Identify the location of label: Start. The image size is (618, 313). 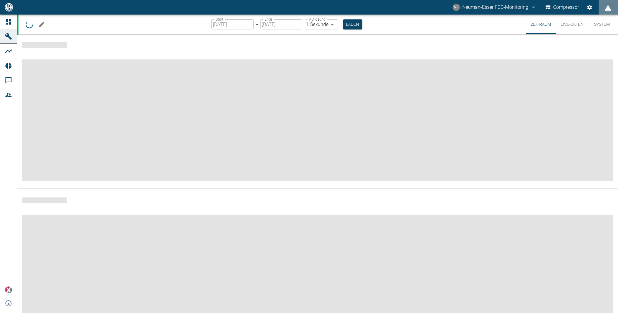
(219, 19).